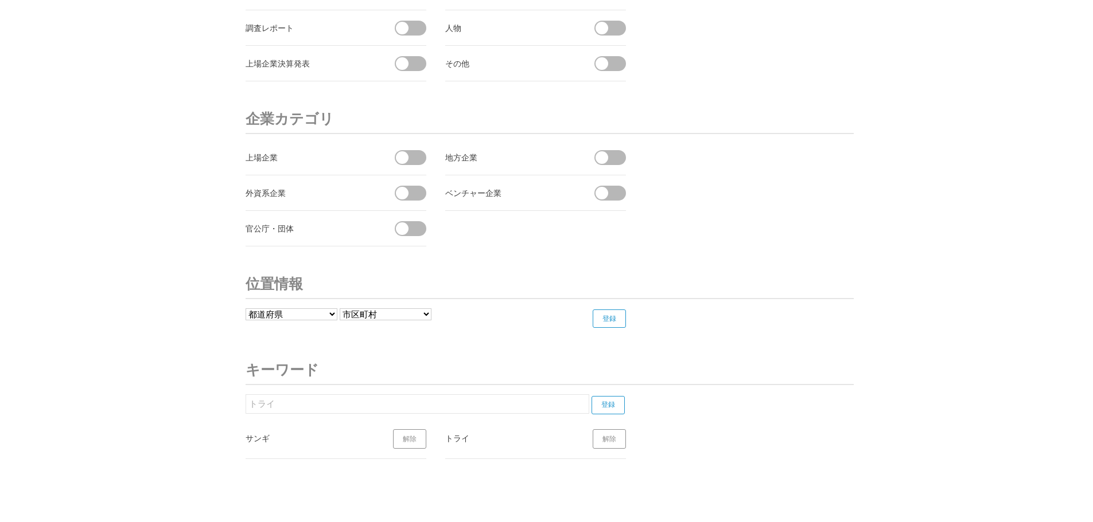 The width and height of the screenshot is (1093, 522). Describe the element at coordinates (509, 63) in the screenshot. I see `div: その他` at that location.